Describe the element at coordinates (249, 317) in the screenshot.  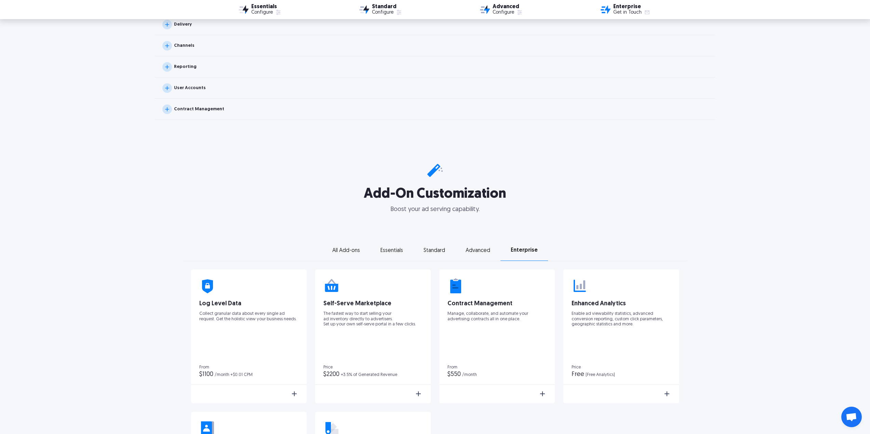
I see `p: Collect granular data about every single ad request. Get the holistic view your business needs.` at that location.